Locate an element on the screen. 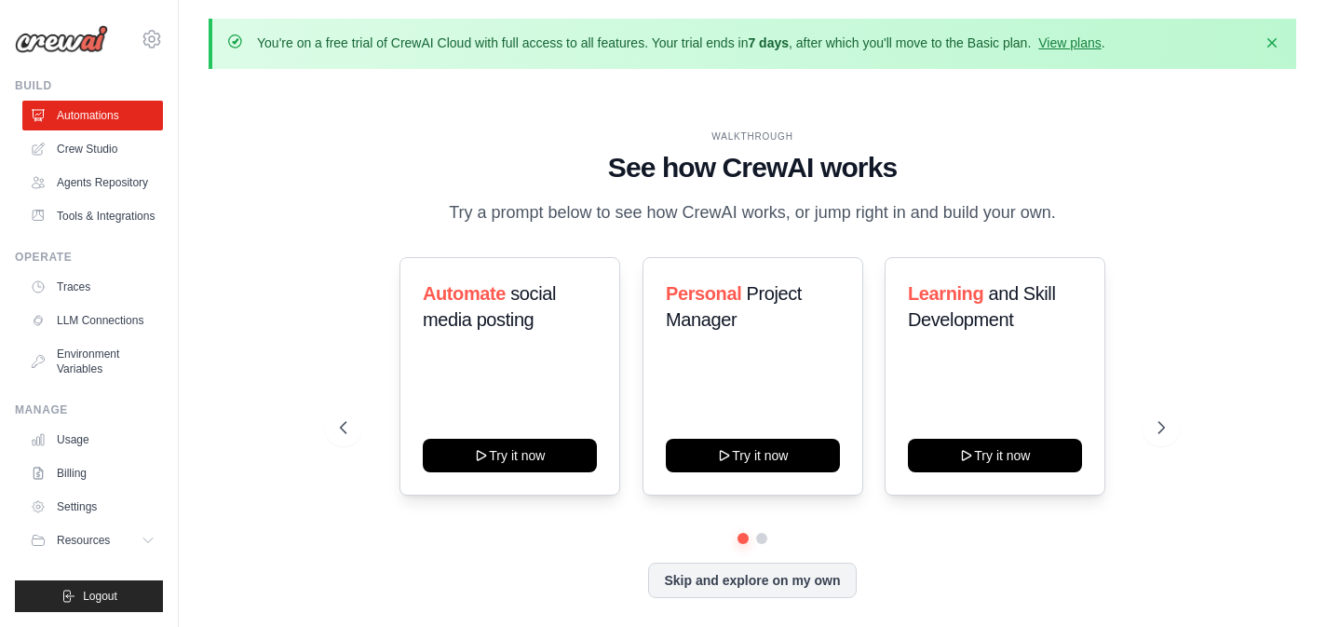 The image size is (1326, 627). button: Logout is located at coordinates (88, 596).